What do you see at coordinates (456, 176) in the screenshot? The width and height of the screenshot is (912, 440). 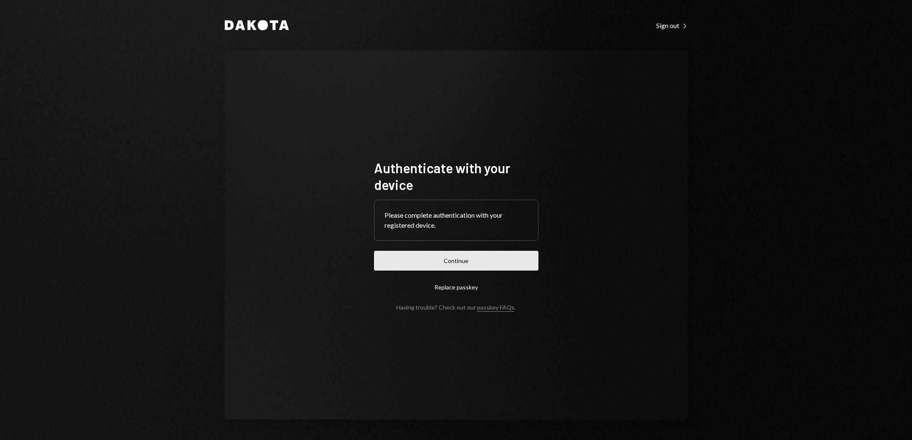 I see `h1: Authenticate with your device` at bounding box center [456, 176].